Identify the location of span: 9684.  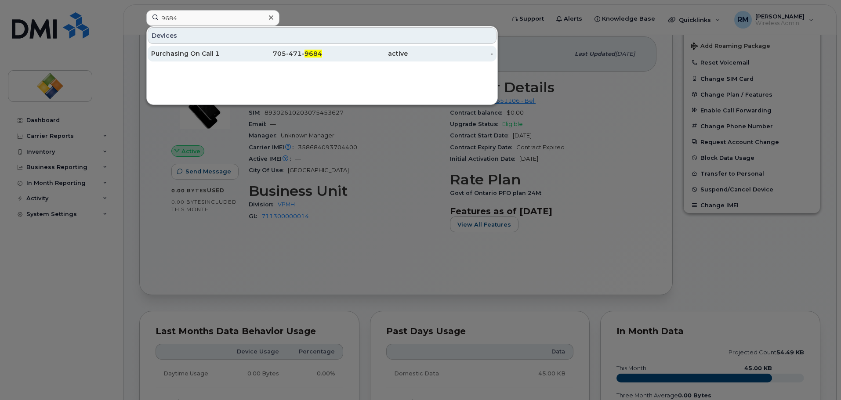
(313, 54).